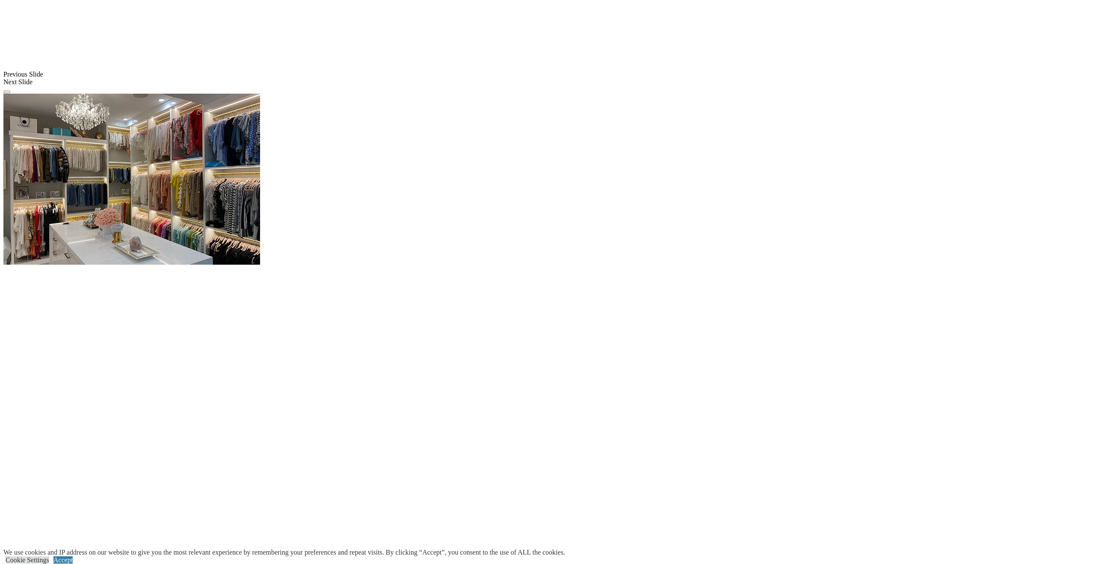 Image resolution: width=1095 pixels, height=564 pixels. I want to click on a: Accept, so click(63, 560).